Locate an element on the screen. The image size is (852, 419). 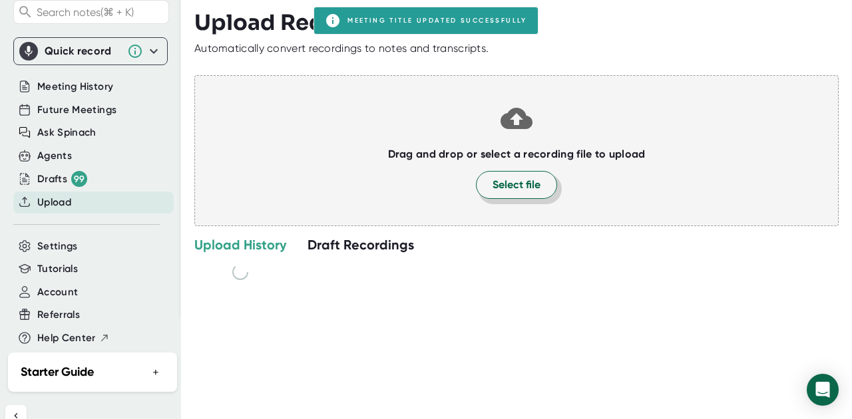
span: Search notes (⌘ + K) is located at coordinates (100, 12).